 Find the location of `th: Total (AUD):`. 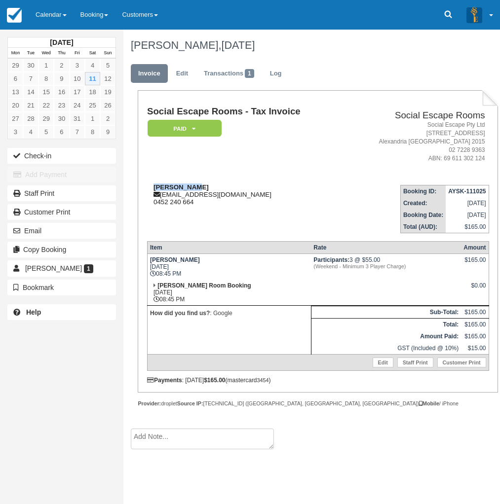

th: Total (AUD): is located at coordinates (423, 227).